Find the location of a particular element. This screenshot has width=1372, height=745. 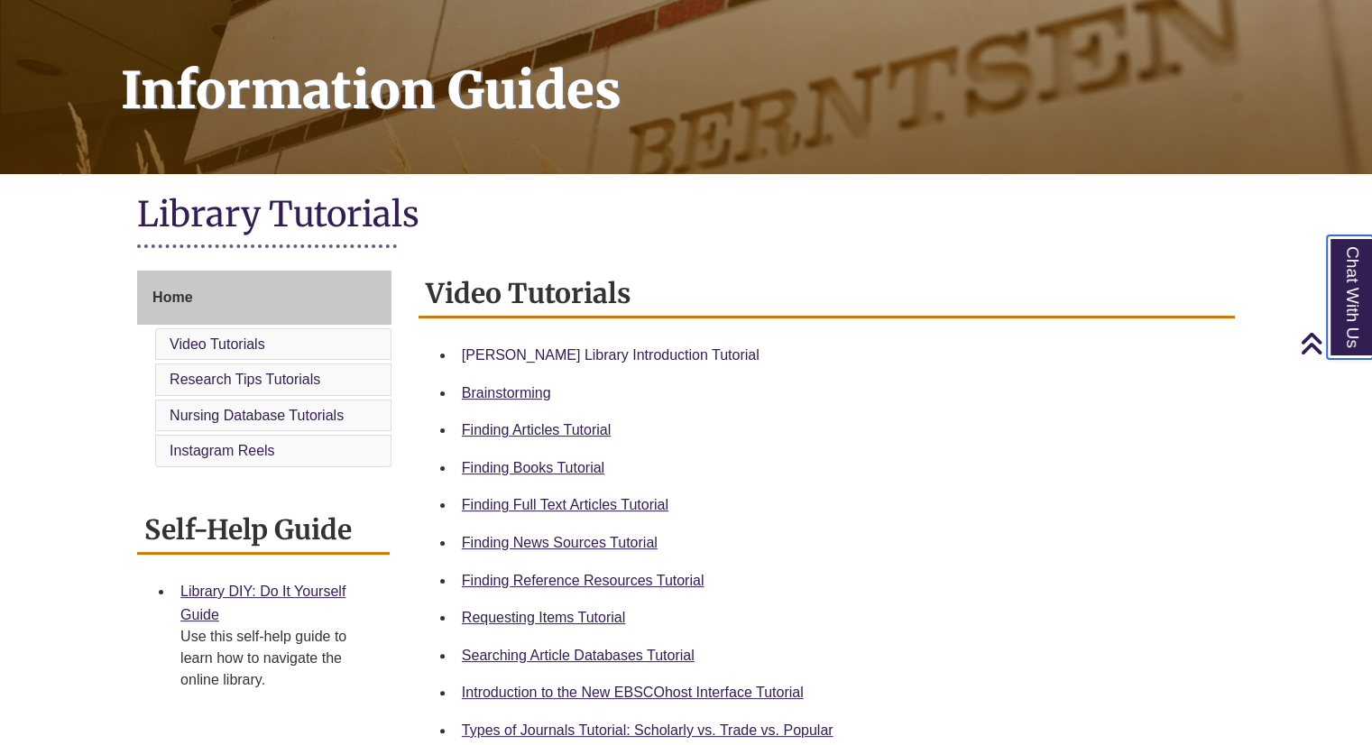

a: Library DIY: Do It Yourself Guide is located at coordinates (263, 603).